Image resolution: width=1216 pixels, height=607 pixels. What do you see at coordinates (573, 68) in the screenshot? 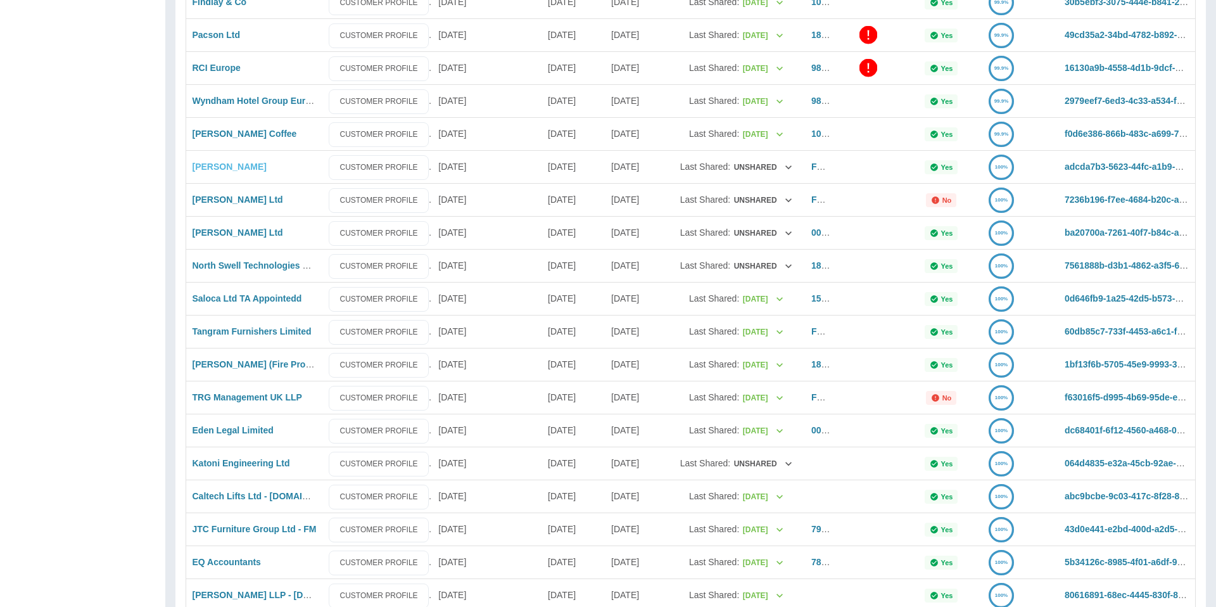
I see `div: 04 Aug 2025` at bounding box center [573, 68].